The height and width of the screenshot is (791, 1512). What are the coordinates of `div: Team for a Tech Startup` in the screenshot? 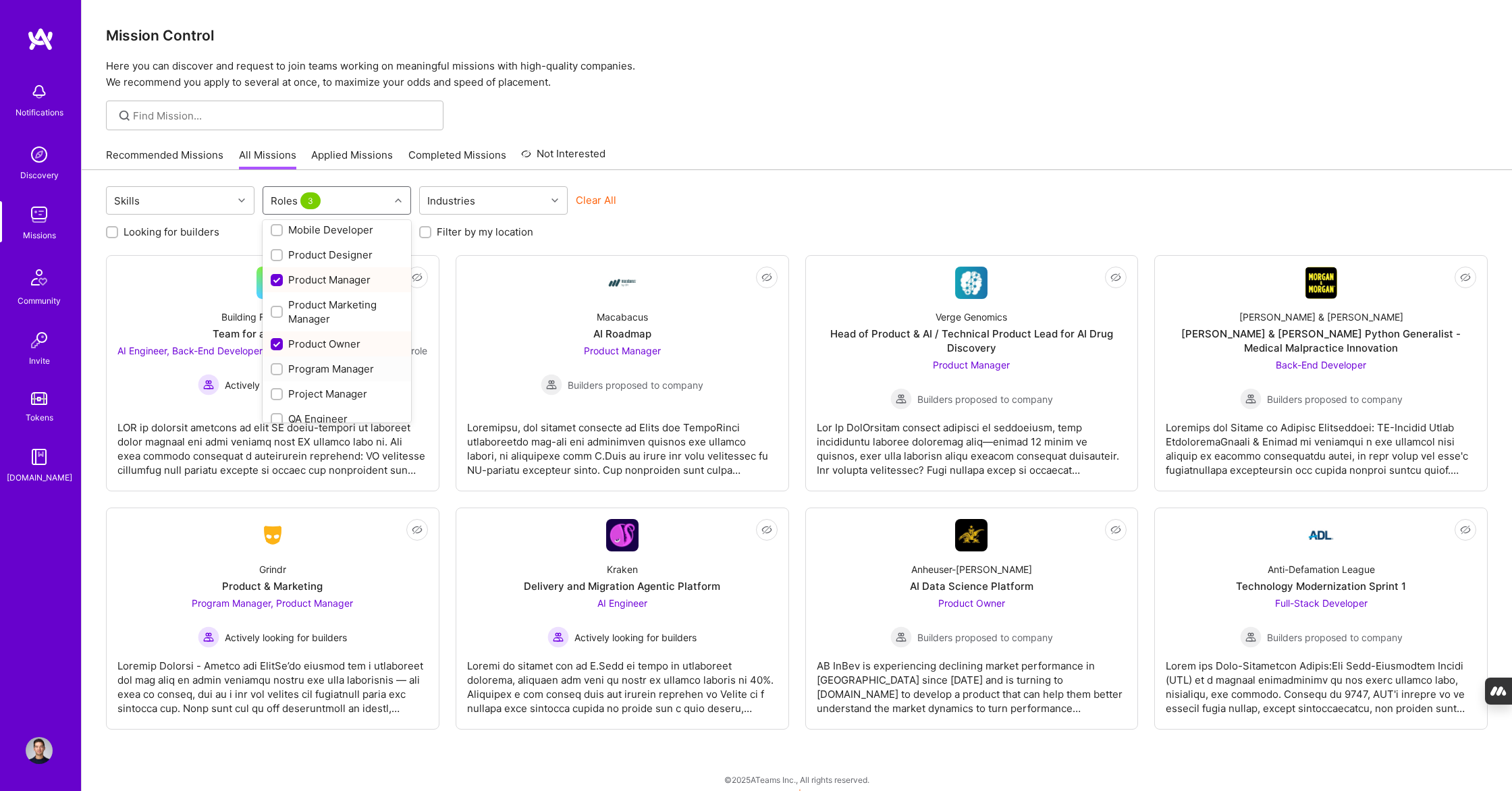 It's located at (272, 333).